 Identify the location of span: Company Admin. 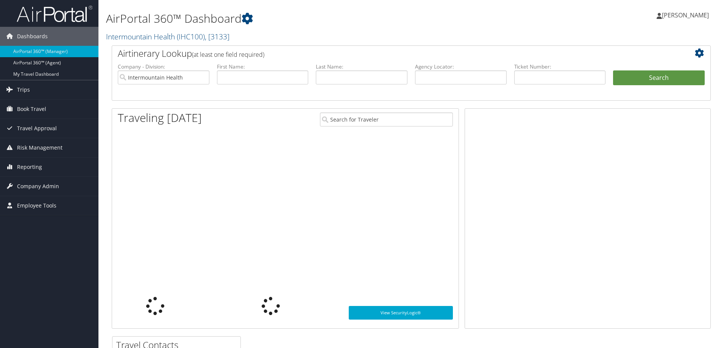
(38, 186).